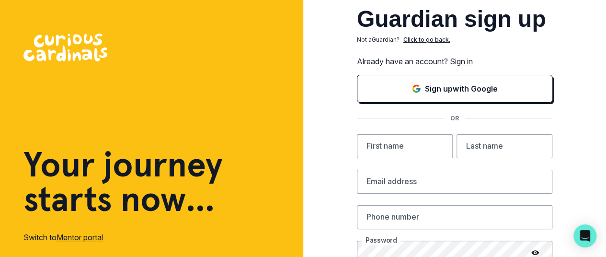  What do you see at coordinates (65, 47) in the screenshot?
I see `img: Curious Cardinals Logo` at bounding box center [65, 47].